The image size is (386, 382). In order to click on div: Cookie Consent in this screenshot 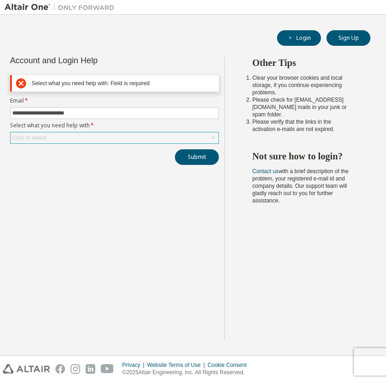, I will do `click(229, 365)`.